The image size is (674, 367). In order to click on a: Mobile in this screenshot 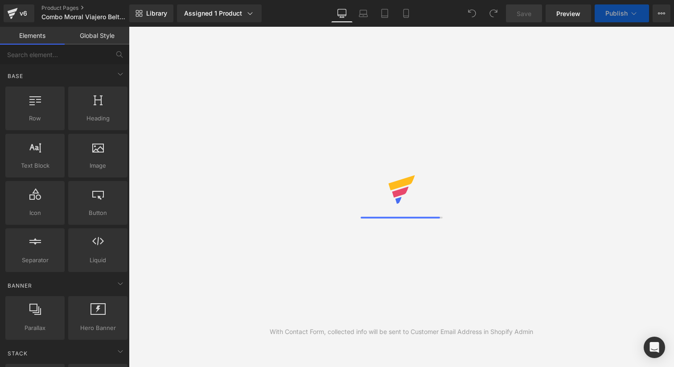, I will do `click(406, 13)`.